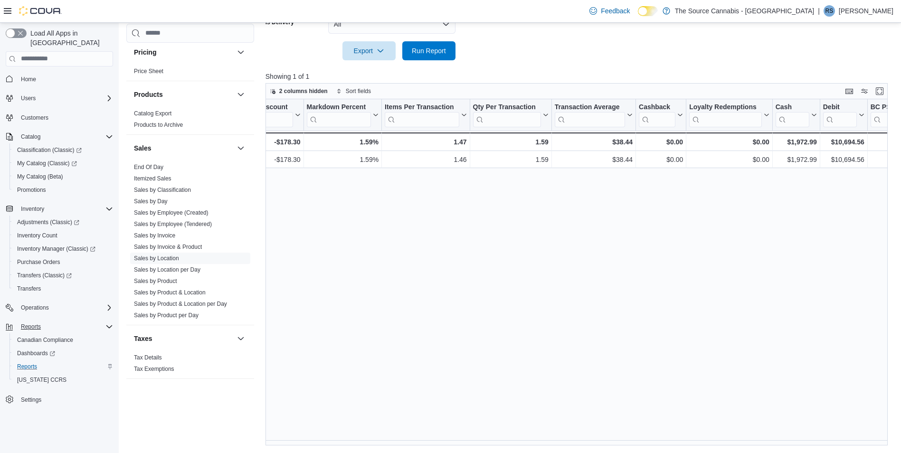 This screenshot has height=453, width=901. Describe the element at coordinates (180, 304) in the screenshot. I see `a: Sales by Product & Location per Day` at that location.